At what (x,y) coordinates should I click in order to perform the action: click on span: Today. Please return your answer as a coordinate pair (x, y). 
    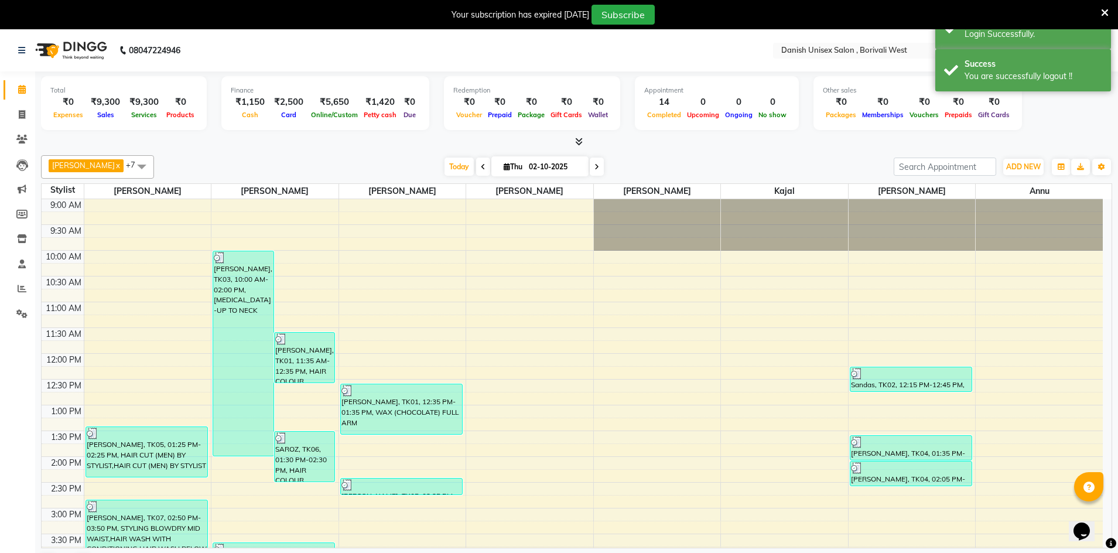
    Looking at the image, I should click on (459, 166).